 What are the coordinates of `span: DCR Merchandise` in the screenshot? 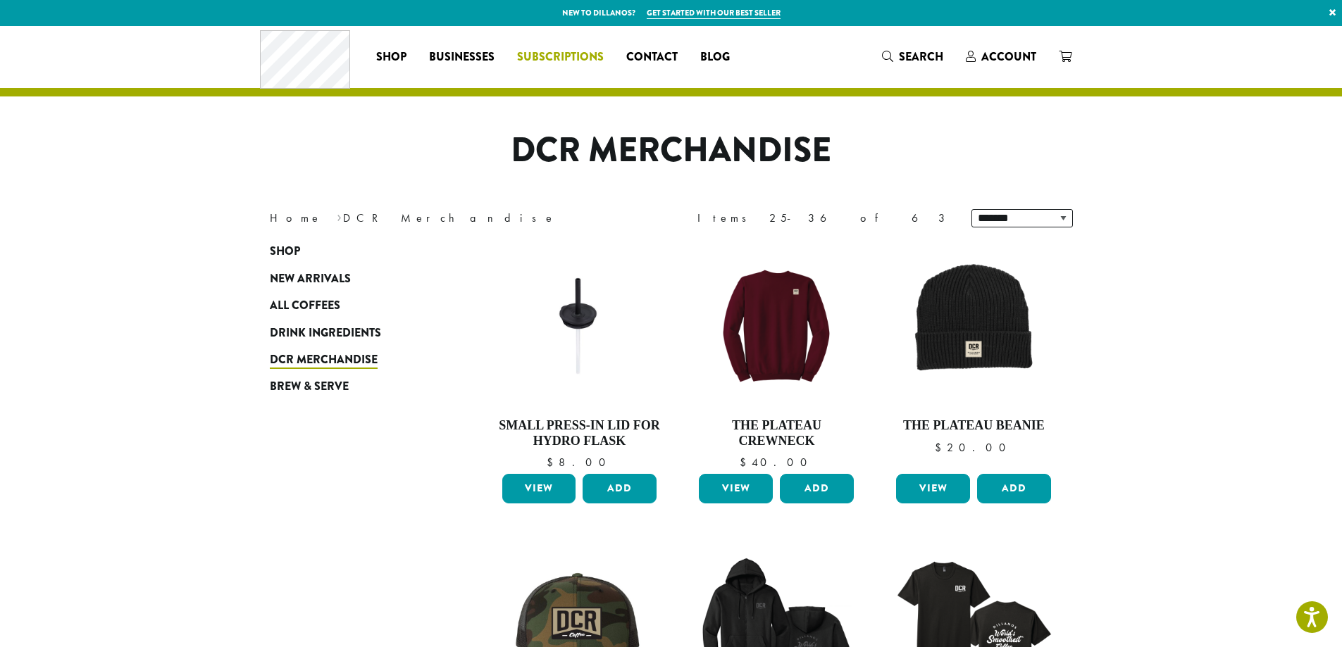 It's located at (323, 360).